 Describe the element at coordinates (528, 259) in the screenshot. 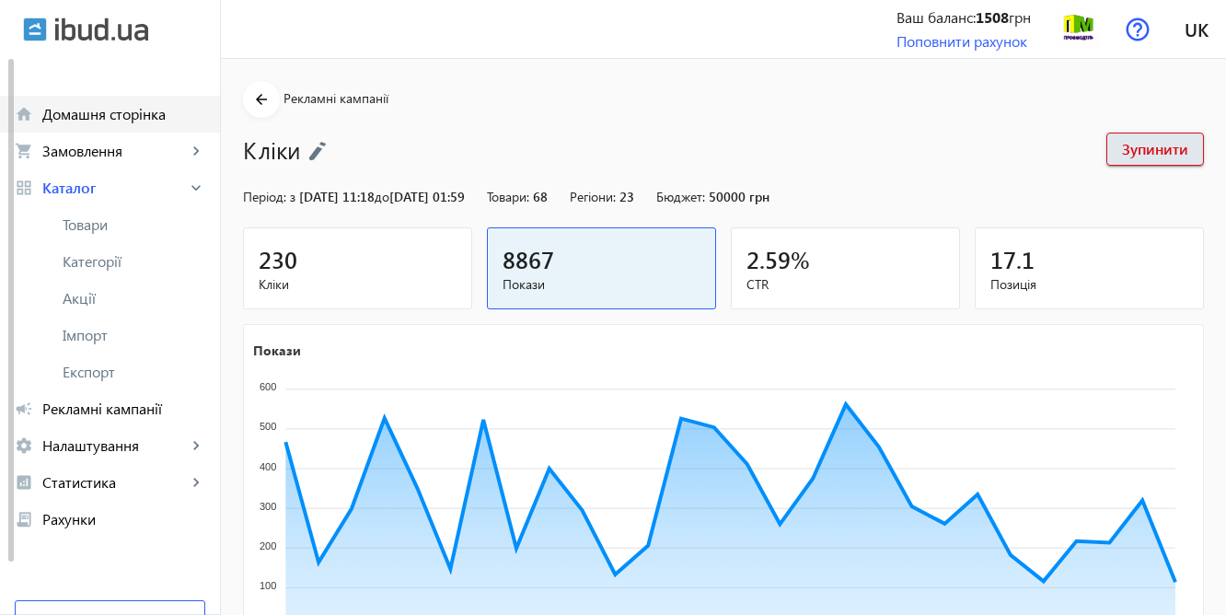

I see `span: 8867` at that location.